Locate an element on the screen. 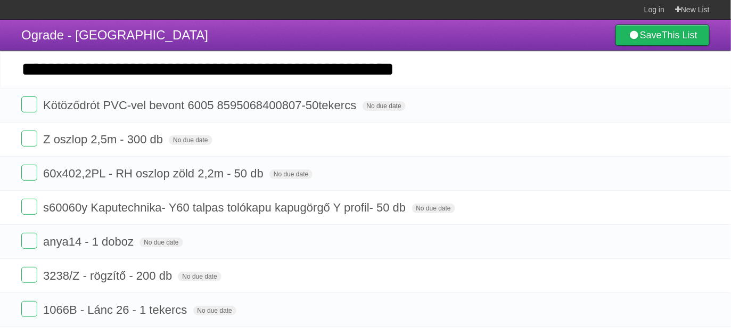 The height and width of the screenshot is (333, 731). span: 60x402,2PL - RH oszlop zöld 2,2m - 50 db is located at coordinates (154, 173).